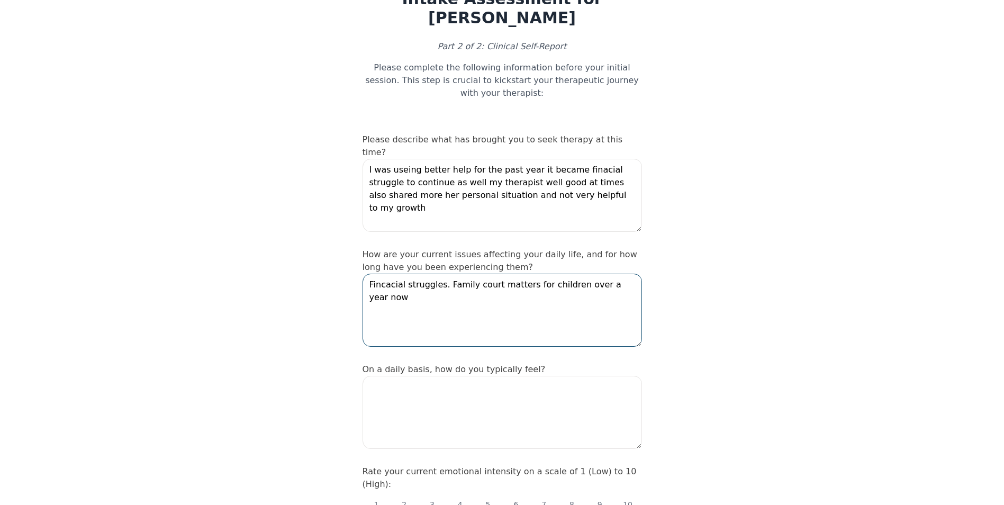 This screenshot has height=505, width=1004. I want to click on label: On a daily basis, how do you typically feel?, so click(454, 369).